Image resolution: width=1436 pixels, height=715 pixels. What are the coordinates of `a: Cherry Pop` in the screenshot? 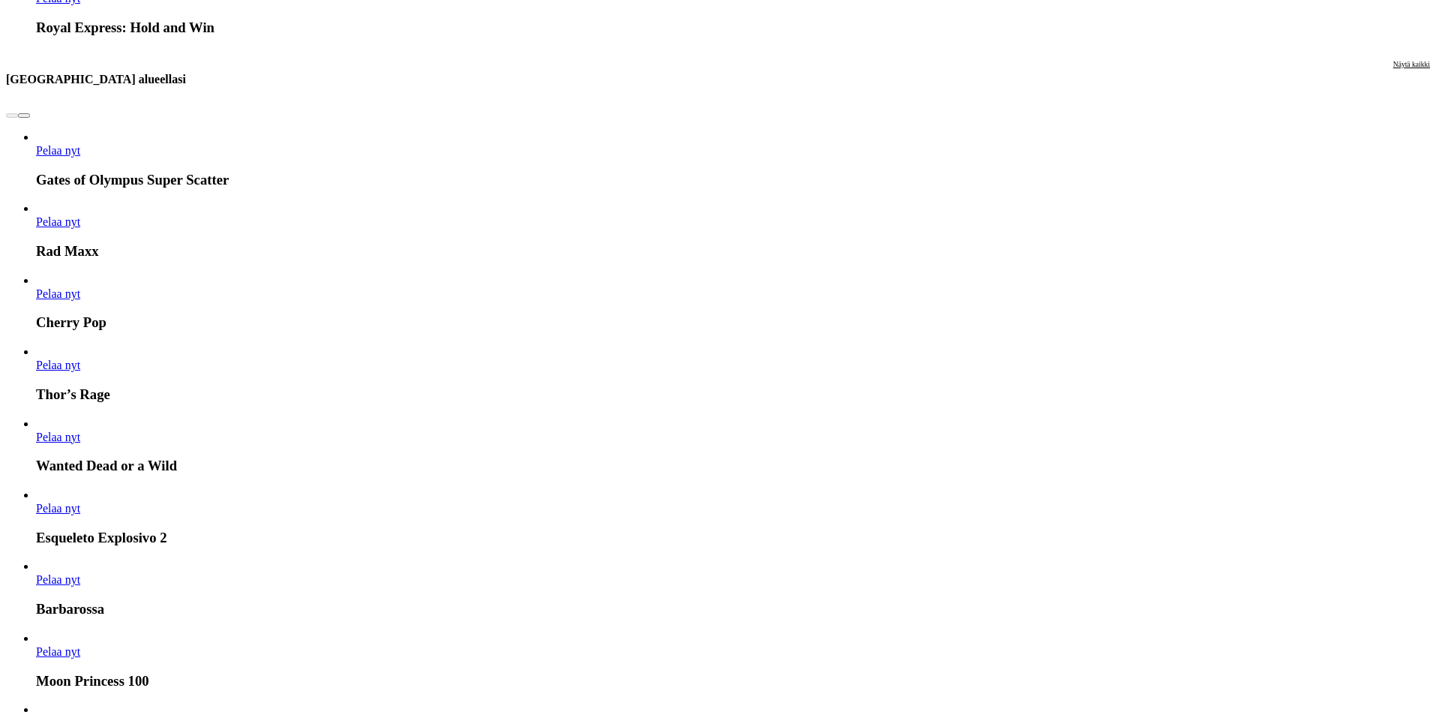 It's located at (58, 293).